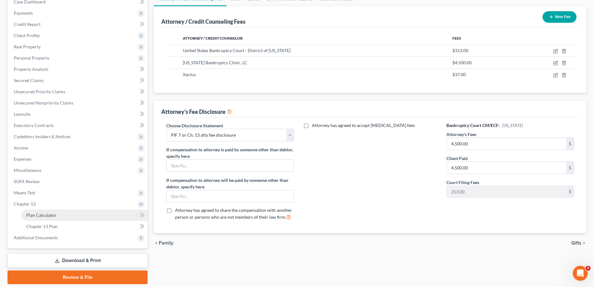 This screenshot has width=594, height=287. I want to click on span: $313.00, so click(460, 50).